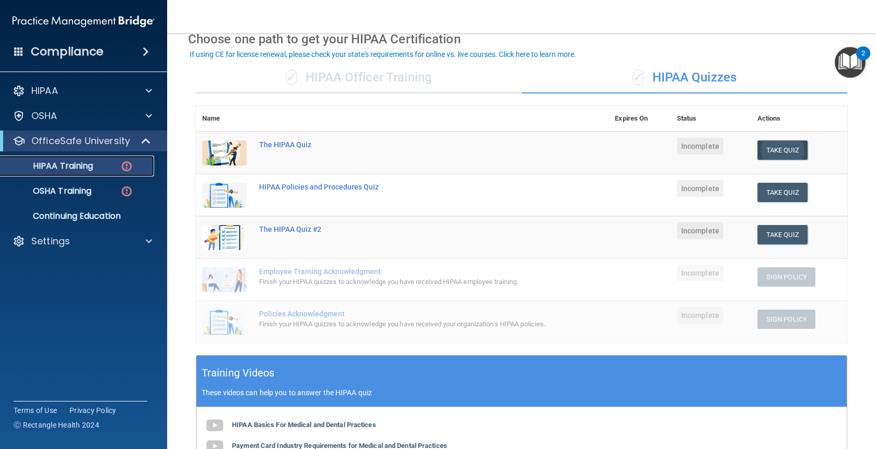 The height and width of the screenshot is (449, 876). Describe the element at coordinates (863, 60) in the screenshot. I see `div: 2` at that location.